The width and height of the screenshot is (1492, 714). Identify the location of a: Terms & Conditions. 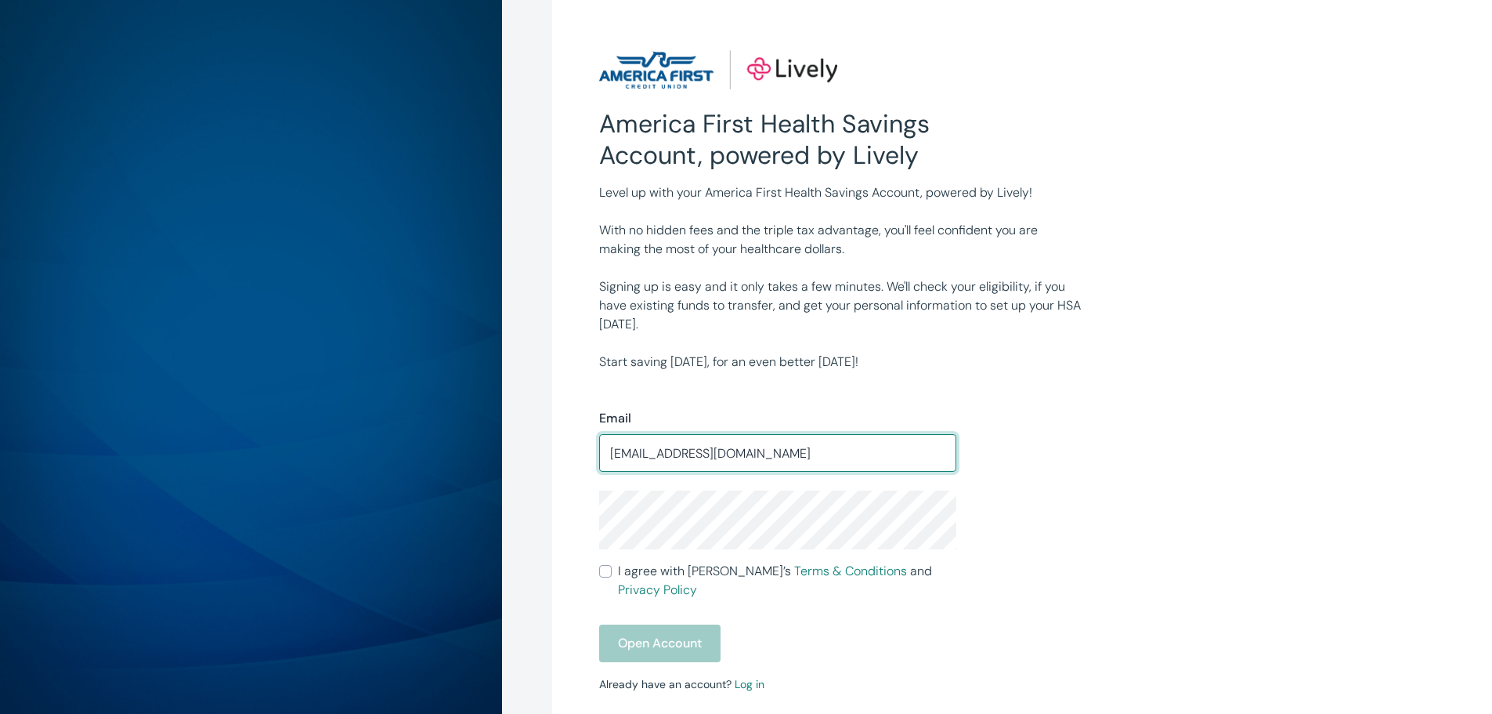
(851, 570).